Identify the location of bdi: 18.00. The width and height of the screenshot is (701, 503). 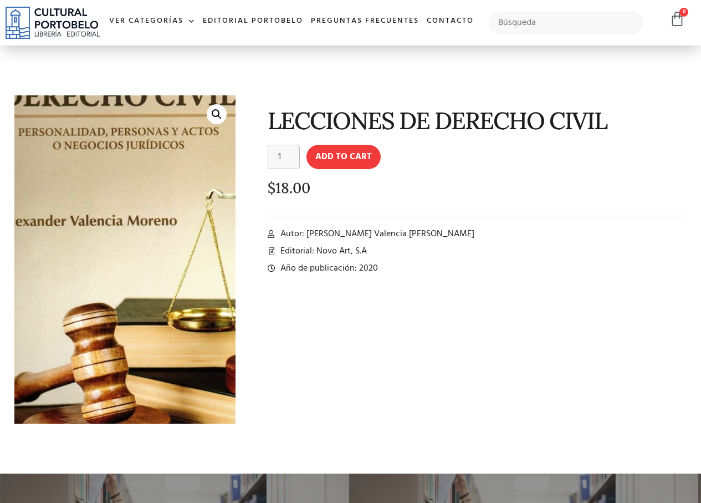
(289, 187).